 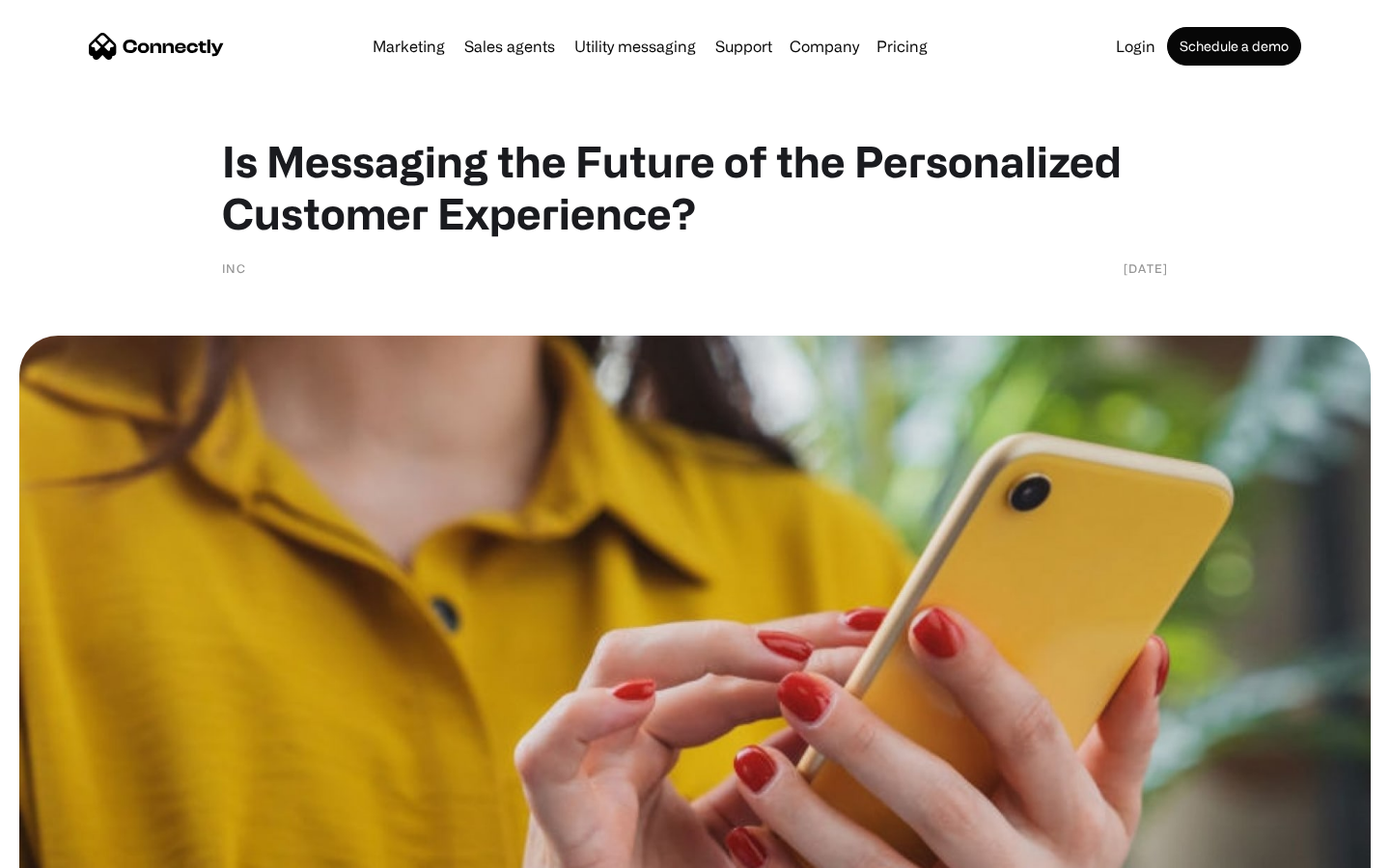 I want to click on a: Pricing, so click(x=901, y=47).